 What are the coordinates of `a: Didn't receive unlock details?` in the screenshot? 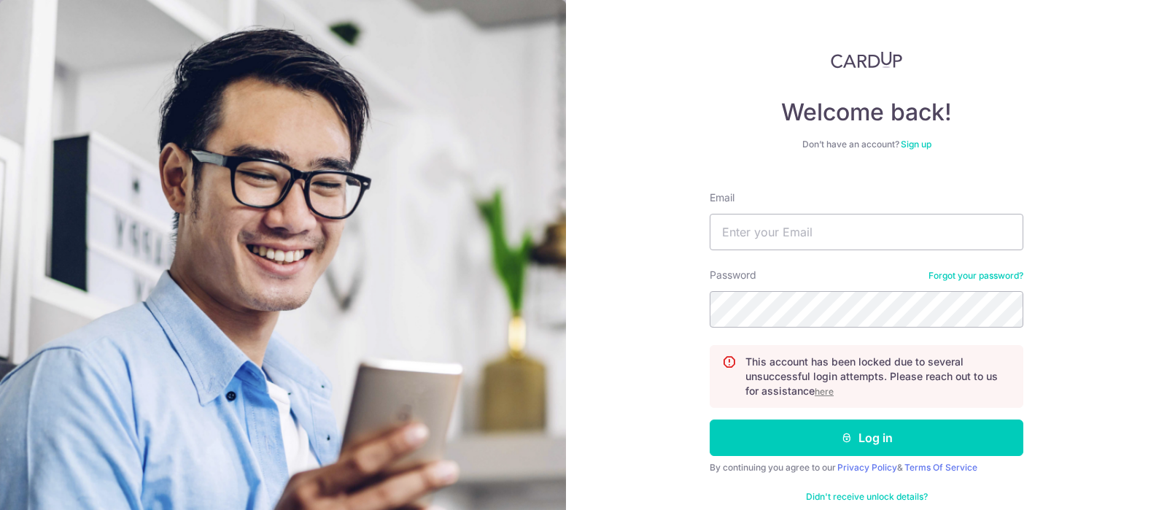 It's located at (866, 497).